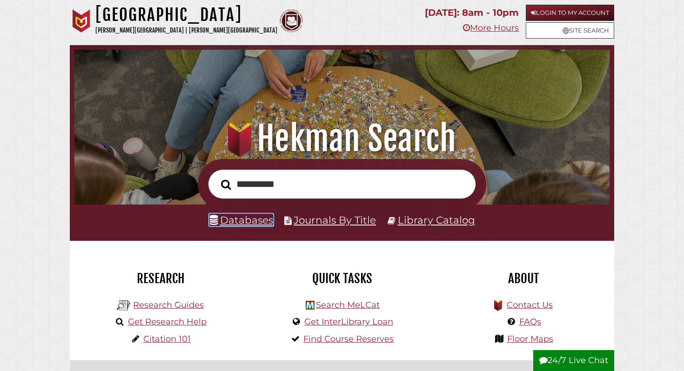 Image resolution: width=684 pixels, height=371 pixels. Describe the element at coordinates (570, 30) in the screenshot. I see `a: Site Search` at that location.